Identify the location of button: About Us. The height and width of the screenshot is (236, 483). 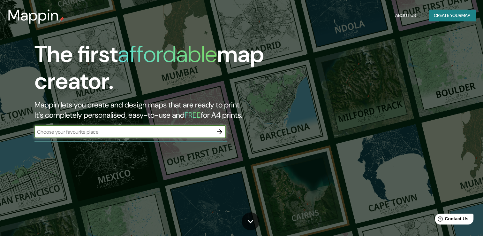
(405, 15).